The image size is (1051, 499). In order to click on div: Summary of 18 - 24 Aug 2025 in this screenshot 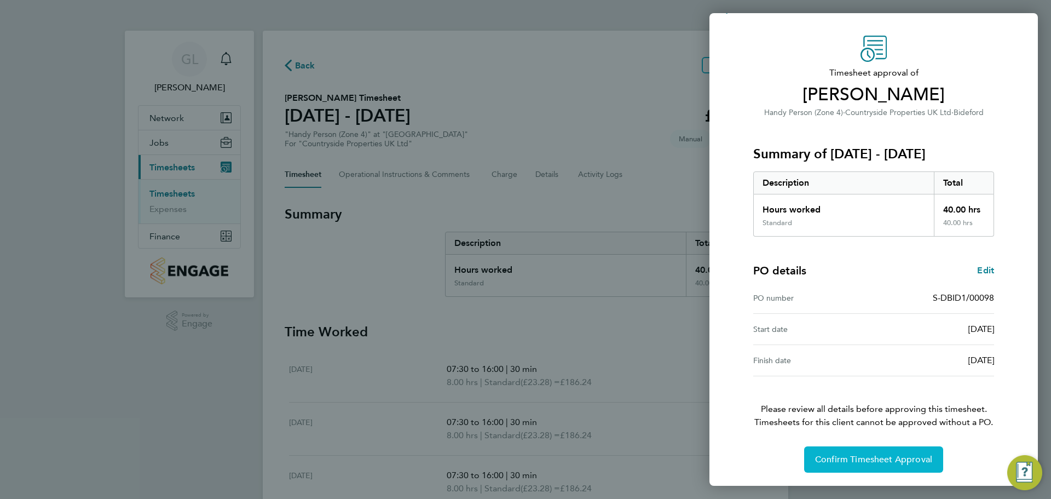, I will do `click(873, 204)`.